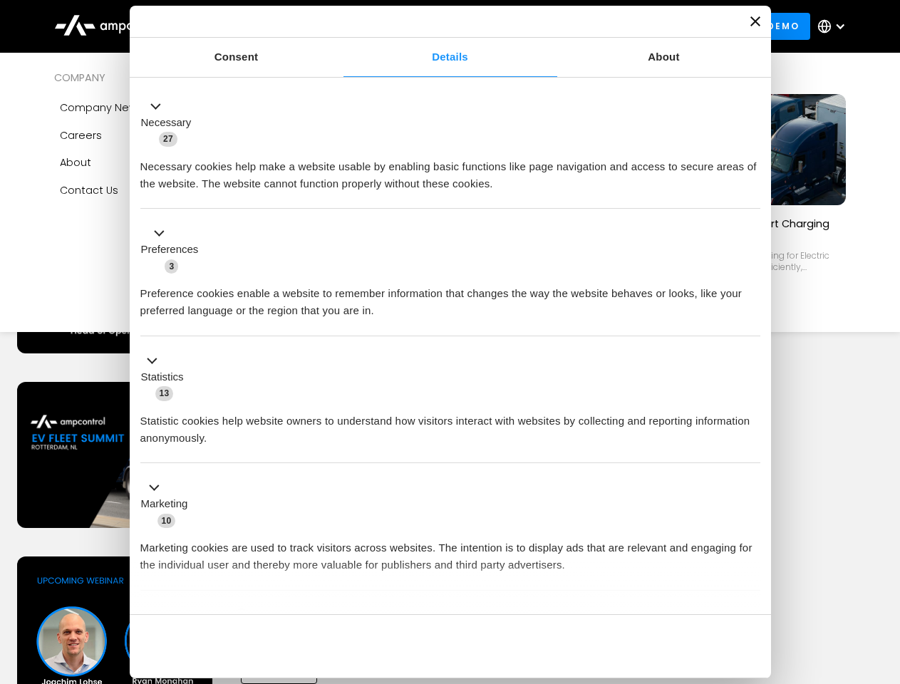 This screenshot has width=900, height=684. I want to click on div: Marketing cookies are used to track visitors across websites. The intention is to display ads tha..., so click(450, 551).